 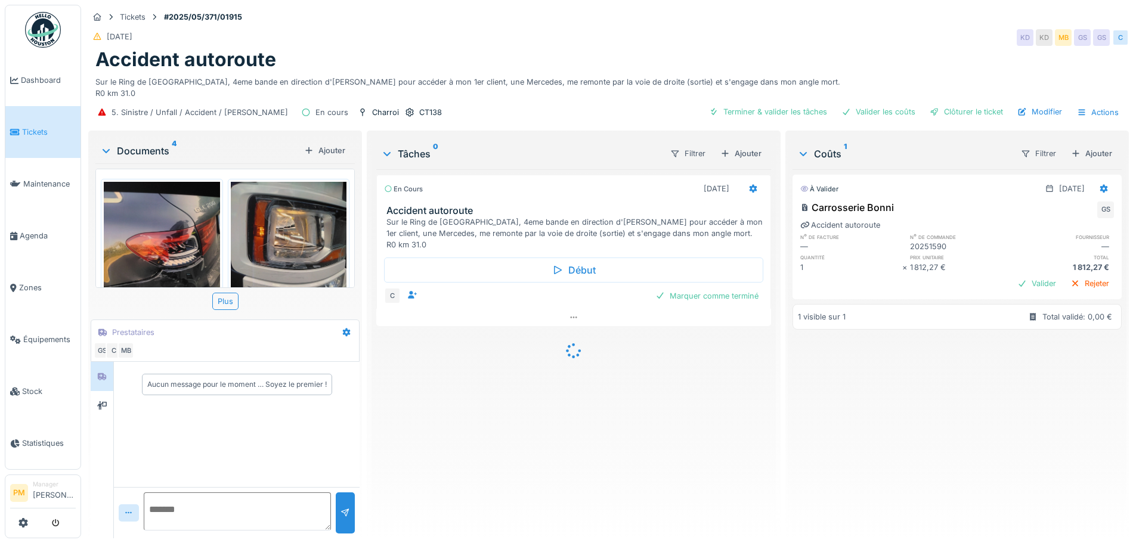 I want to click on div: Charroi, so click(x=385, y=112).